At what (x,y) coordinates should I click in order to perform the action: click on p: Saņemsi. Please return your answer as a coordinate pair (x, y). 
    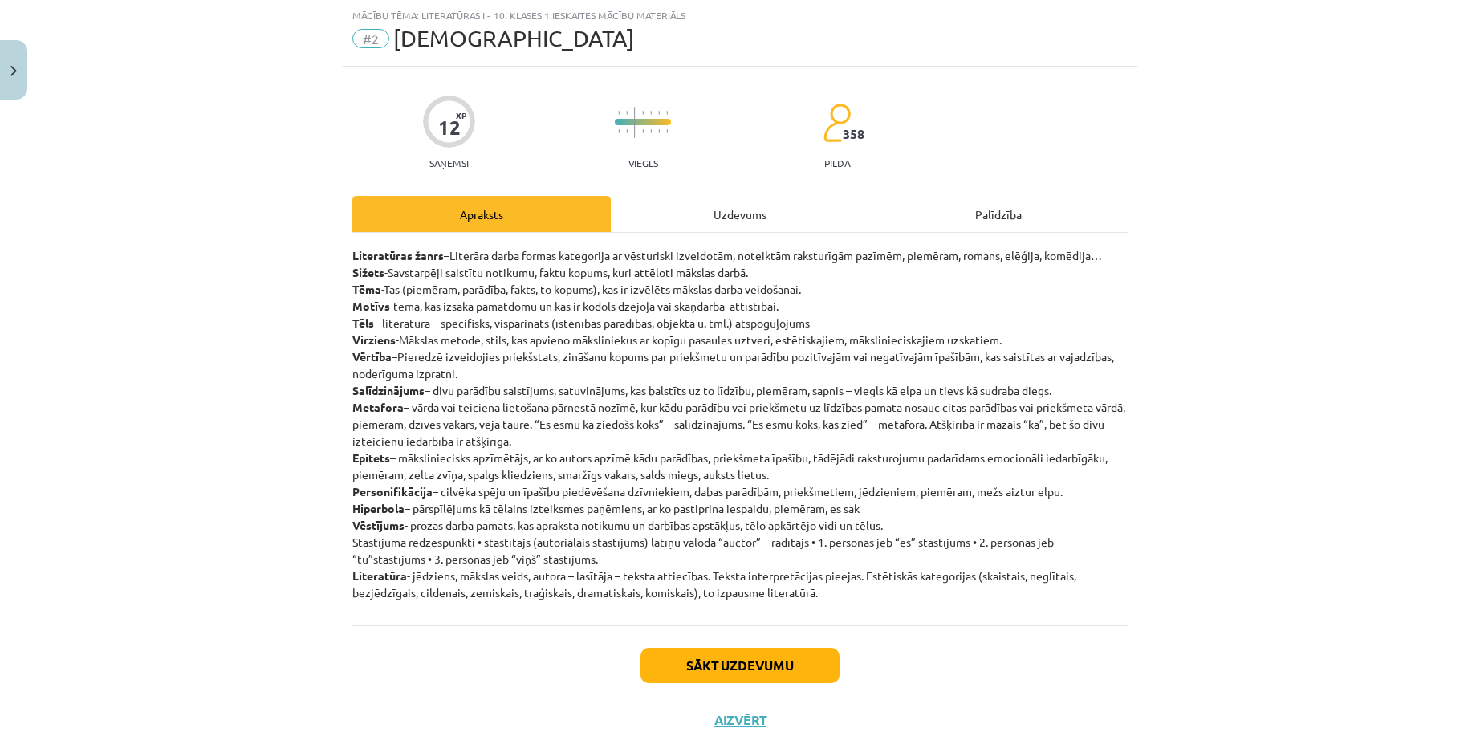
    Looking at the image, I should click on (449, 163).